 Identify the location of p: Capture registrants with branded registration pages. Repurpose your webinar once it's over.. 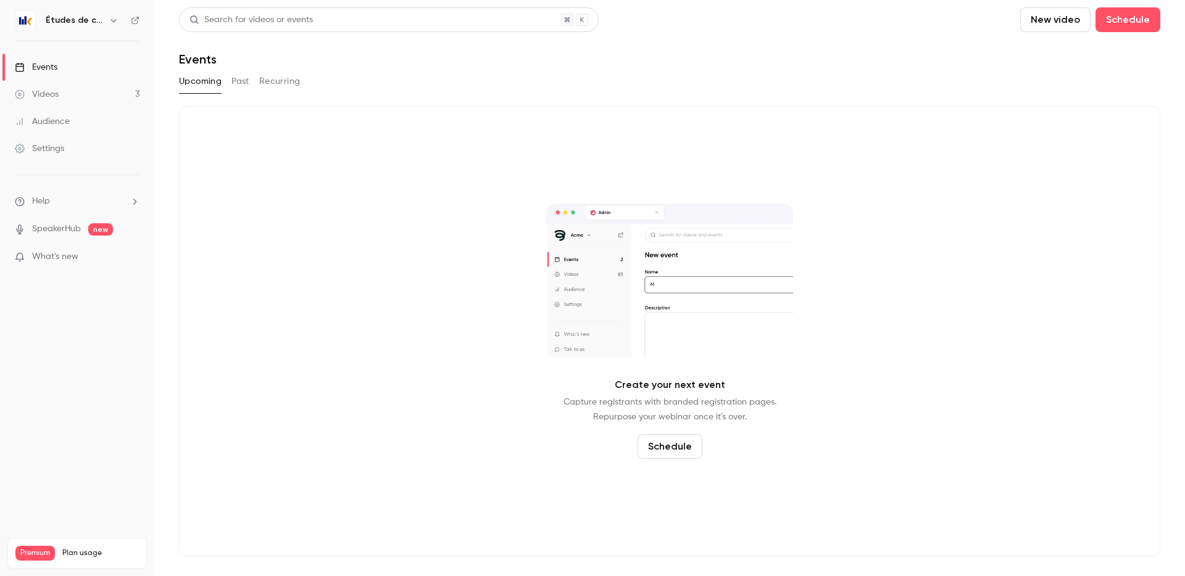
(670, 410).